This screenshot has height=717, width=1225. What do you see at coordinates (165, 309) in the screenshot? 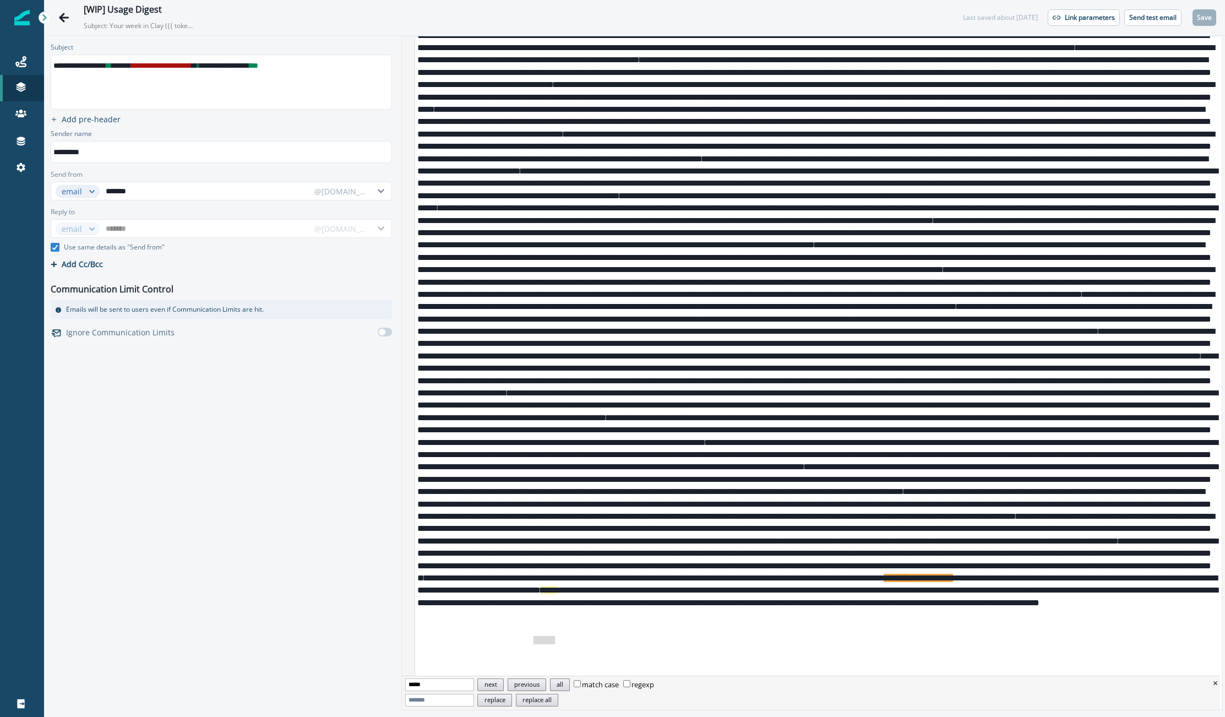
I see `p: Emails will be sent to users even if Communication Limits are hit.` at bounding box center [165, 309].